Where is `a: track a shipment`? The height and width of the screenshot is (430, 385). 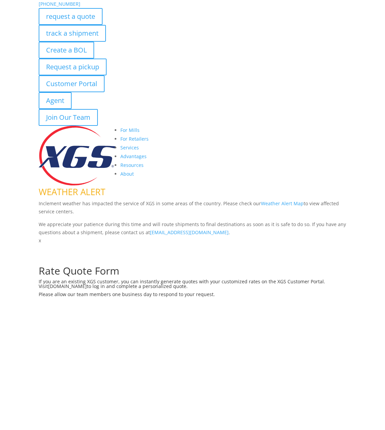
a: track a shipment is located at coordinates (72, 33).